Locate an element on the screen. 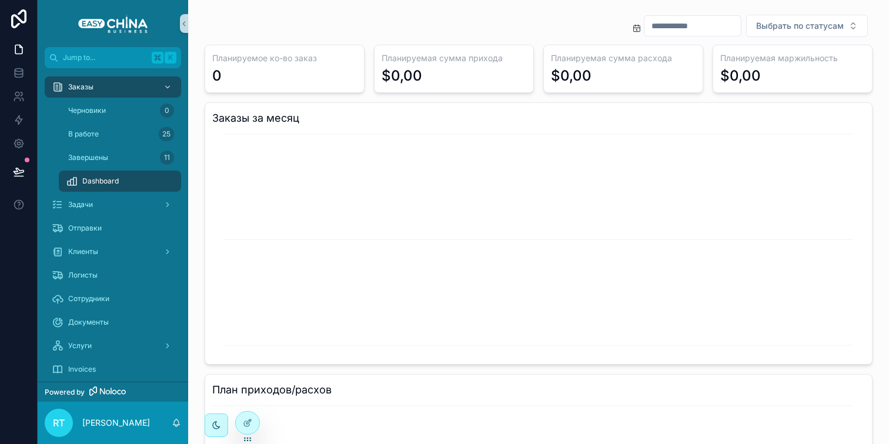  a: Заказы is located at coordinates (113, 87).